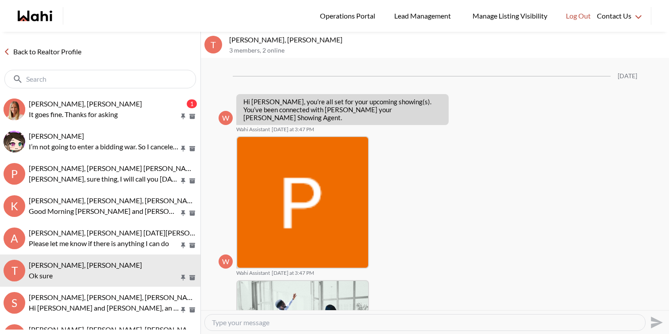 The height and width of the screenshot is (334, 669). Describe the element at coordinates (425, 323) in the screenshot. I see `textarea: Type your message` at that location.